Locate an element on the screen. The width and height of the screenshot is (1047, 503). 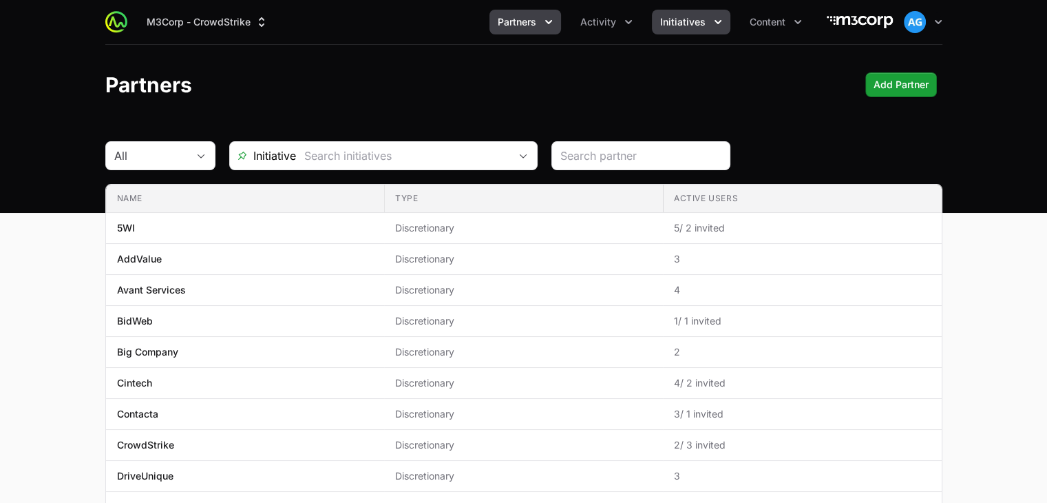
span: 2 / 3 invited is located at coordinates (802, 445).